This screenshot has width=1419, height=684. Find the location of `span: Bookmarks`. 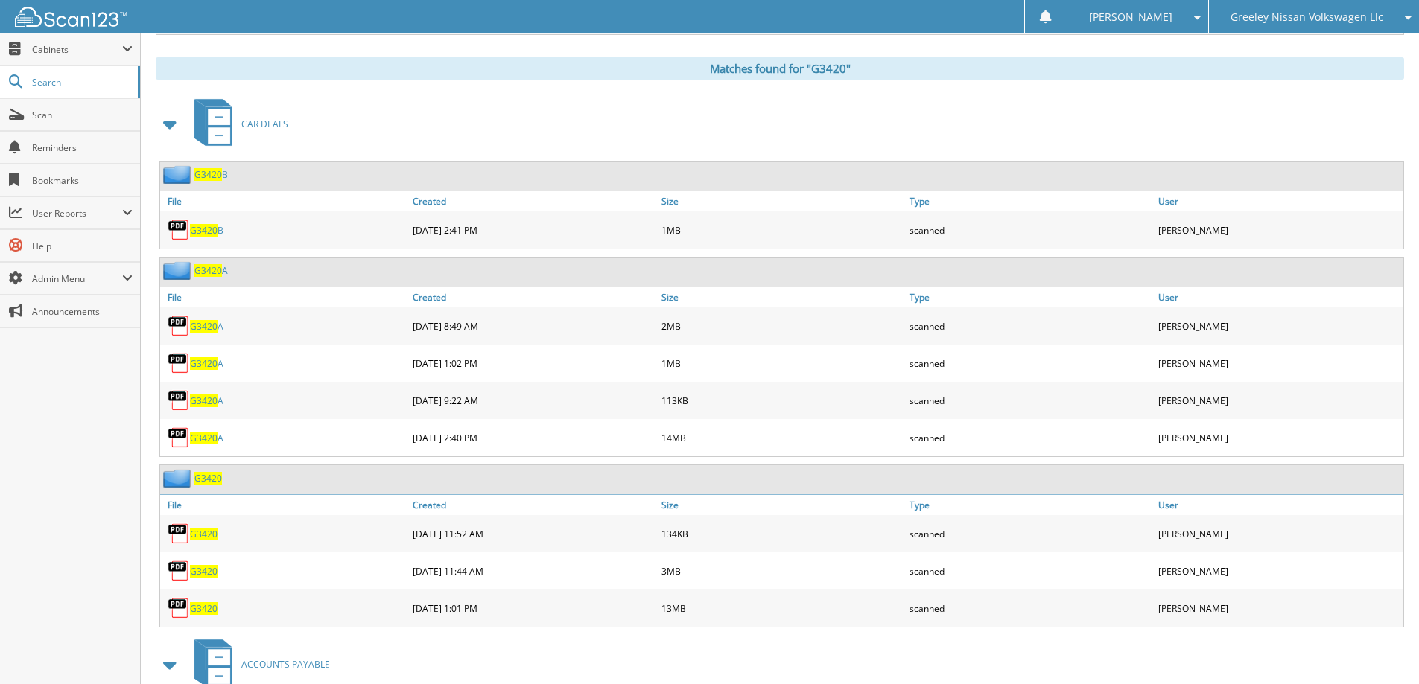

span: Bookmarks is located at coordinates (82, 180).